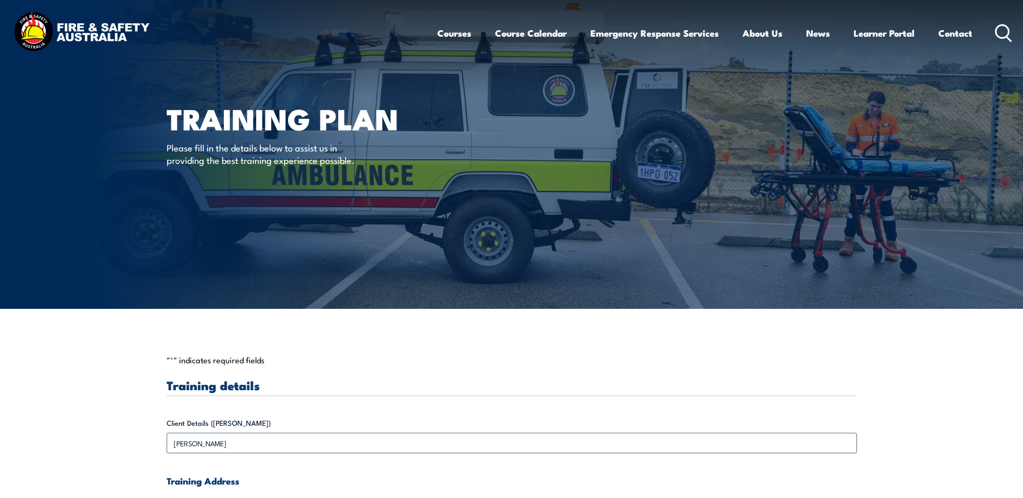 This screenshot has height=498, width=1023. I want to click on h3: Training details, so click(512, 385).